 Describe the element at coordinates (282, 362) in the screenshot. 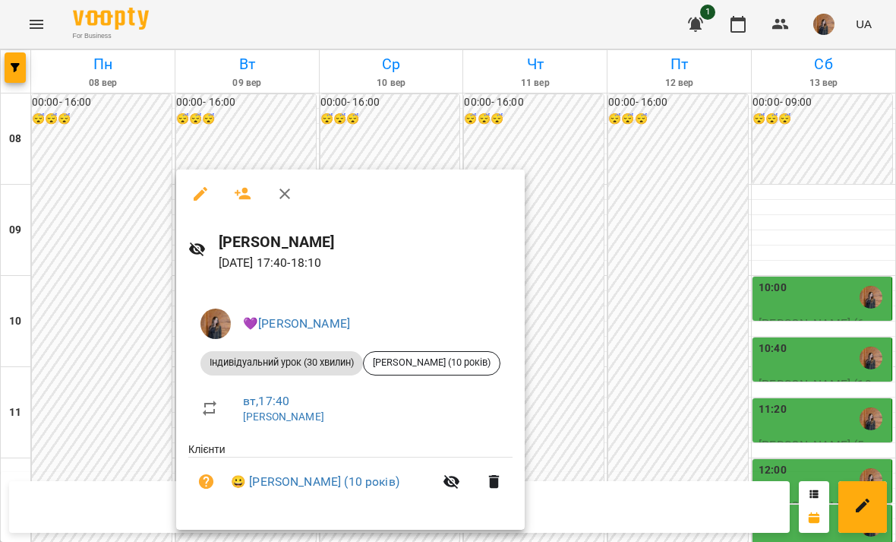

I see `span: Індивідуальний урок (30 хвилин)` at that location.